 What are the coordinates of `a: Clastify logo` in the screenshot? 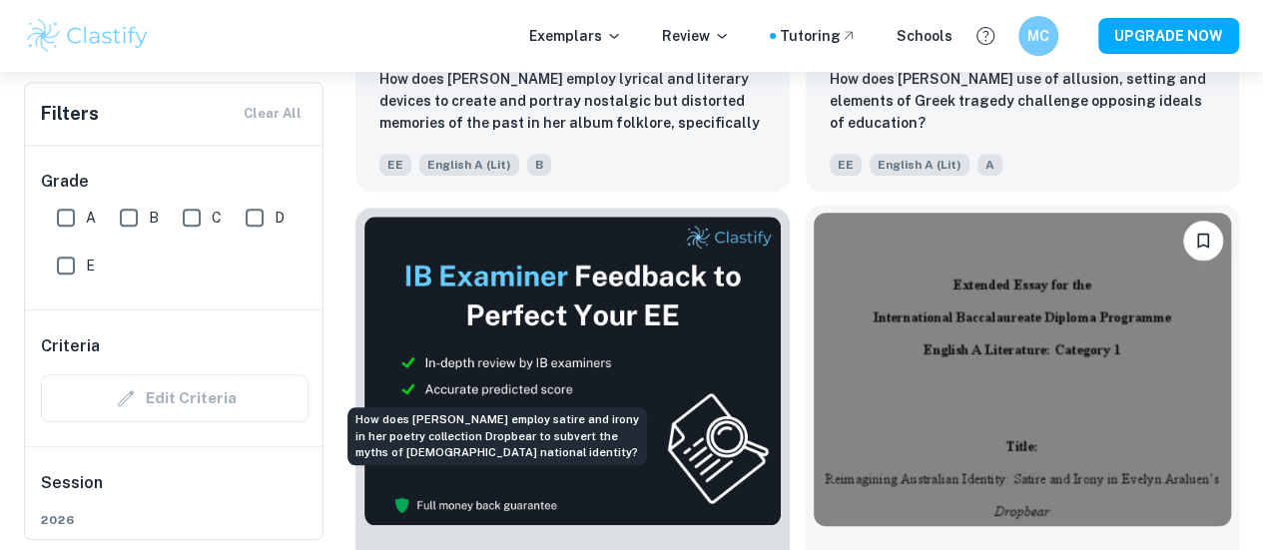 It's located at (87, 36).